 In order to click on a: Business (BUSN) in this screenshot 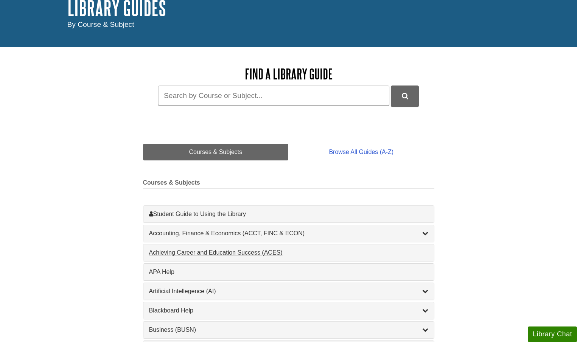, I will do `click(289, 330)`.